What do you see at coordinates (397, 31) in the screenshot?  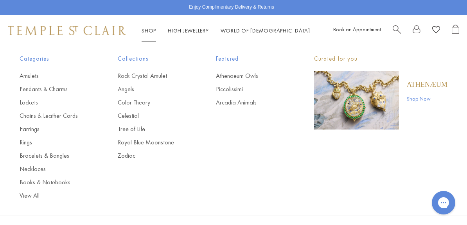 I see `a: Search` at bounding box center [397, 31].